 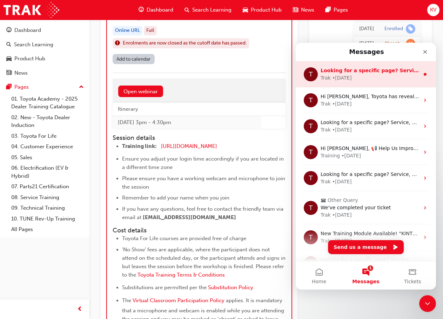 What do you see at coordinates (47, 136) in the screenshot?
I see `a: 03. Toyota For Life` at bounding box center [47, 136].